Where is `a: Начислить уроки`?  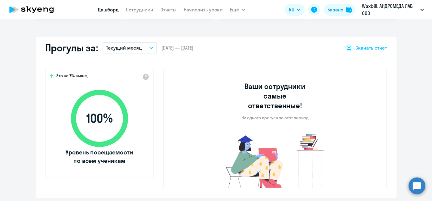 a: Начислить уроки is located at coordinates (203, 10).